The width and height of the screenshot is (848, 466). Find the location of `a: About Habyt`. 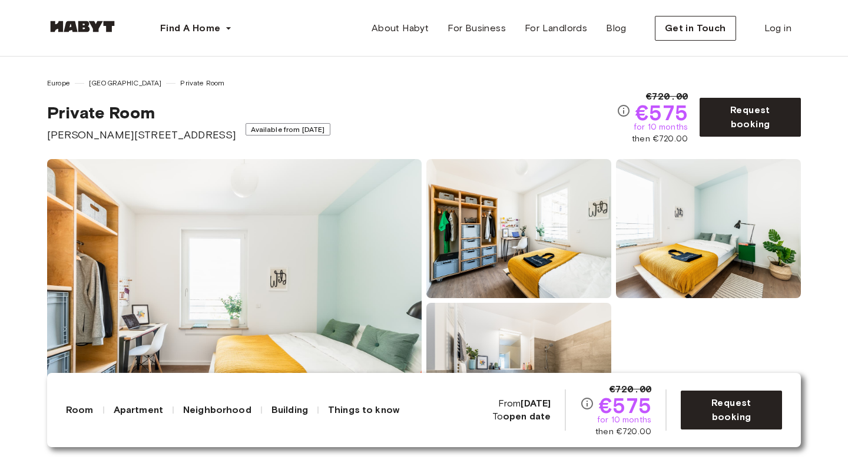

a: About Habyt is located at coordinates (400, 28).